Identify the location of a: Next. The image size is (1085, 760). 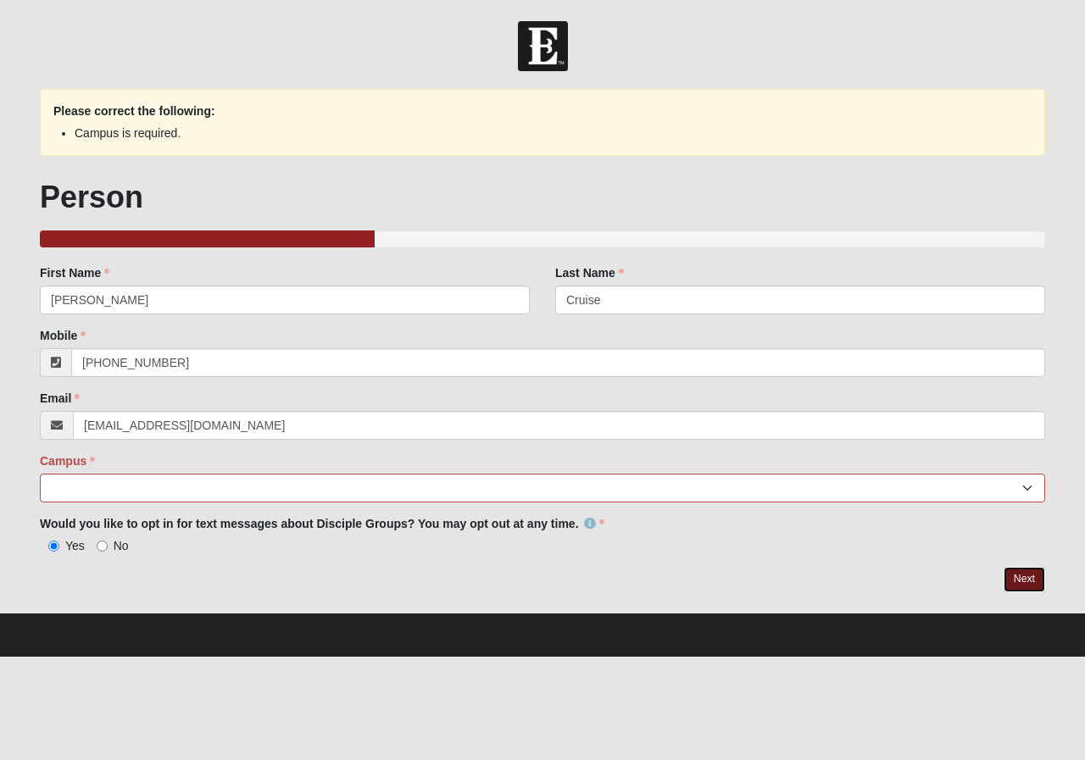
(1024, 579).